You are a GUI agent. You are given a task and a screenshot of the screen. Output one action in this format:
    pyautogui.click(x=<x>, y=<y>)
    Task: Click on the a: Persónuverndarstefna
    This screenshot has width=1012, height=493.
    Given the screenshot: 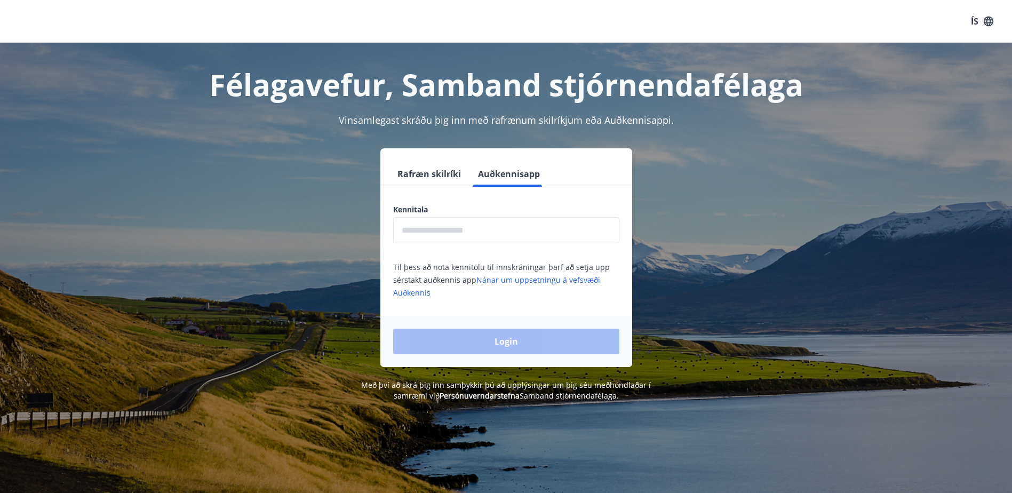 What is the action you would take?
    pyautogui.click(x=480, y=395)
    